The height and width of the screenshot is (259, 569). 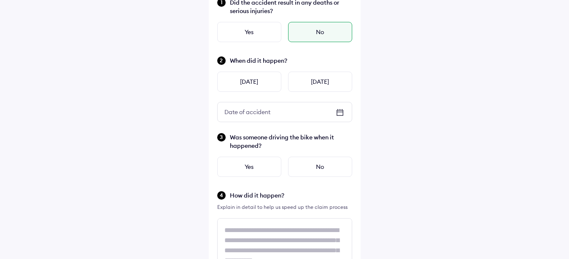 What do you see at coordinates (285, 207) in the screenshot?
I see `div: Explain in detail to help us speed up the claim process` at bounding box center [285, 207].